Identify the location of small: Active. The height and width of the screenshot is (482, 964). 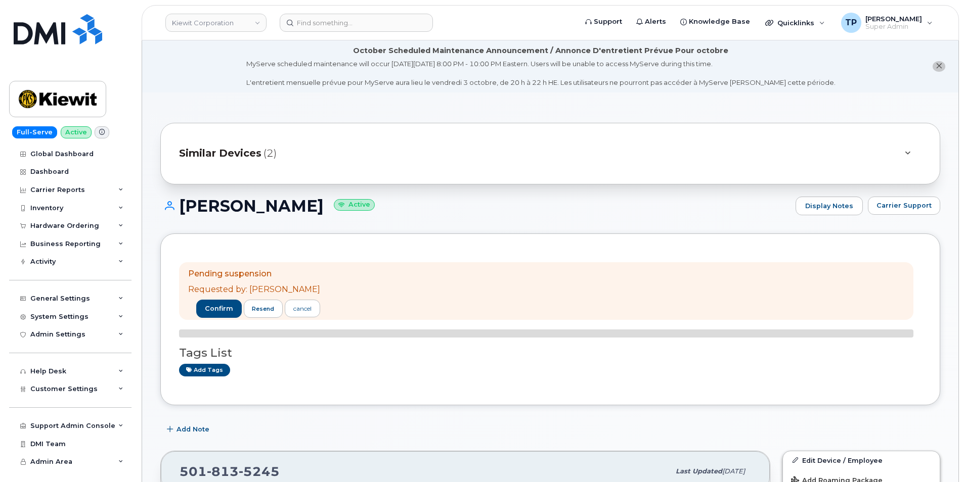
(354, 205).